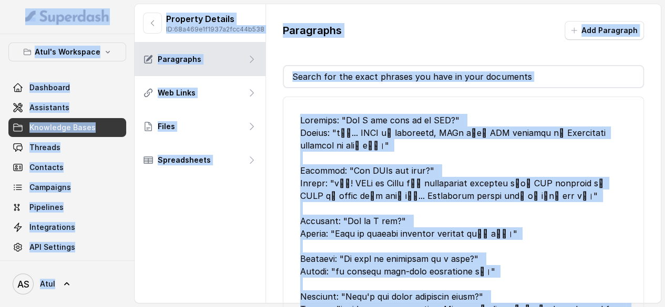 This screenshot has height=307, width=665. I want to click on a: Assistants, so click(67, 108).